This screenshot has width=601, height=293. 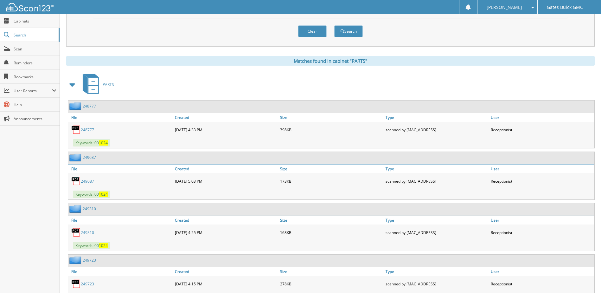 I want to click on div: 398KB, so click(x=331, y=129).